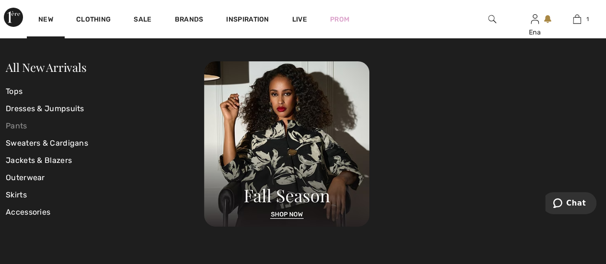 Image resolution: width=606 pixels, height=264 pixels. What do you see at coordinates (46, 67) in the screenshot?
I see `a: All New Arrivals` at bounding box center [46, 67].